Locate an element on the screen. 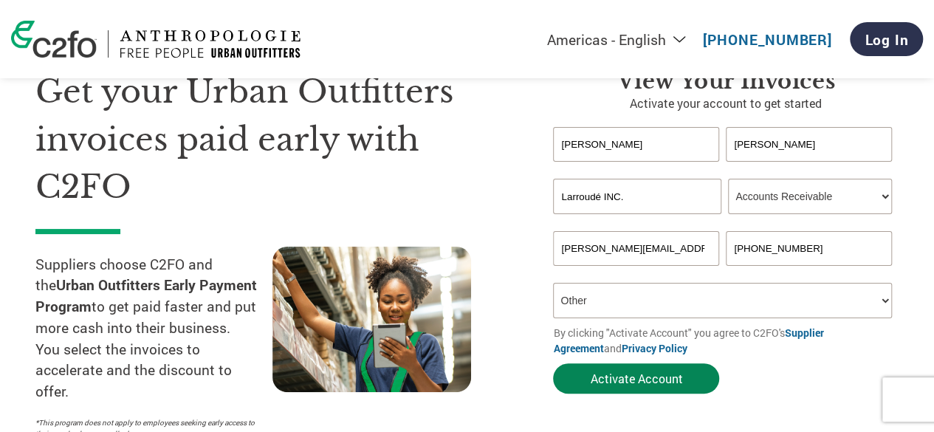  div: Invalid last name or last name is too long is located at coordinates (808, 168).